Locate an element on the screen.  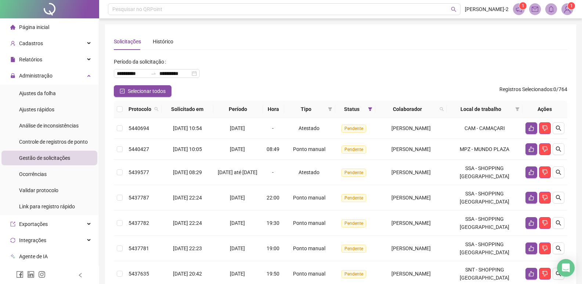
span: 5440427 is located at coordinates (139, 149).